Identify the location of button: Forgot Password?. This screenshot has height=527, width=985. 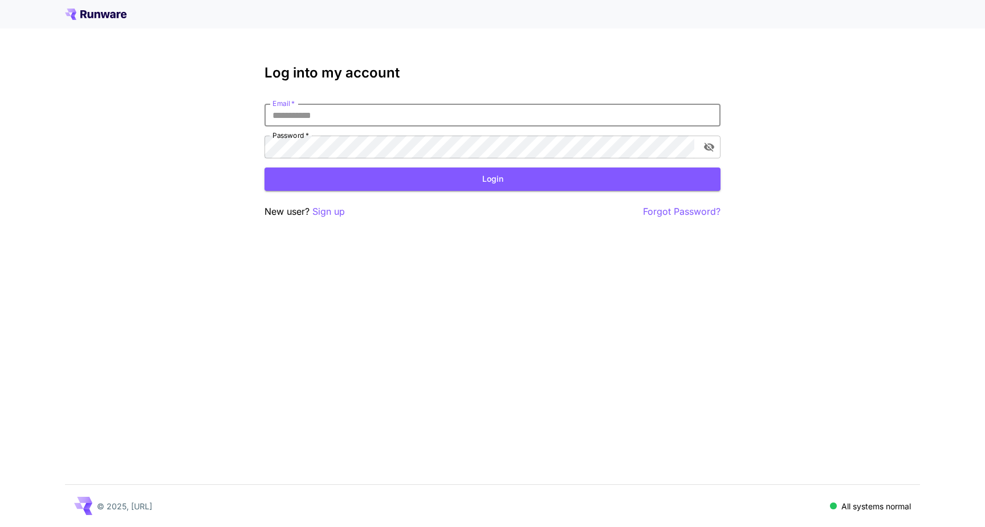
(682, 211).